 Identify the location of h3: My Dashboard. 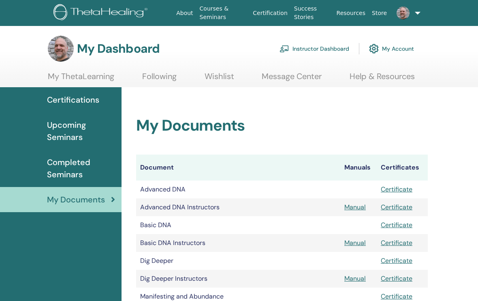
(118, 49).